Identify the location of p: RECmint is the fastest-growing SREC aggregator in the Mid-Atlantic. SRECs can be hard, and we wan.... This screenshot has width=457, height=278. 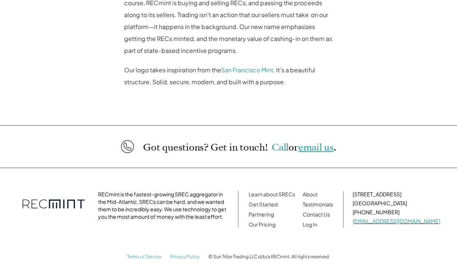
(163, 206).